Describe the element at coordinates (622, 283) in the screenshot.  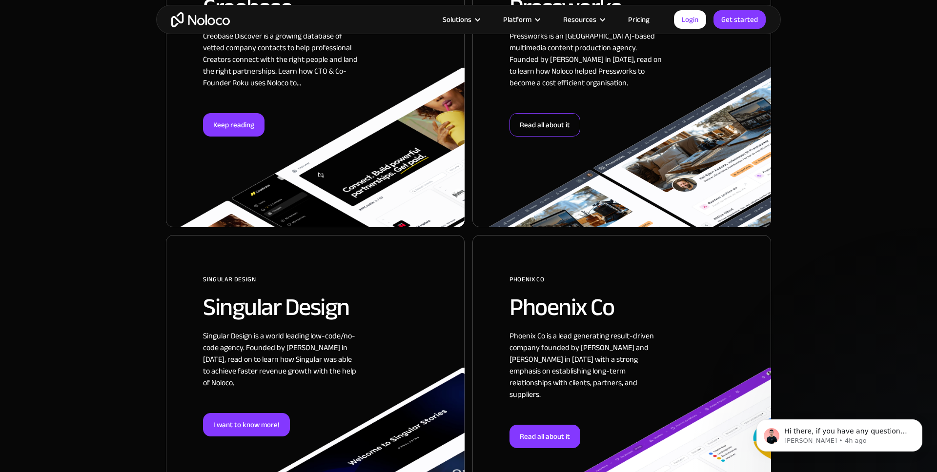
I see `div: Phoenix Co` at that location.